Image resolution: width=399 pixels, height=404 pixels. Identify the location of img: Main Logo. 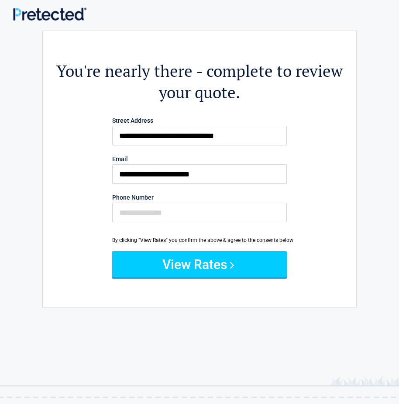
(50, 14).